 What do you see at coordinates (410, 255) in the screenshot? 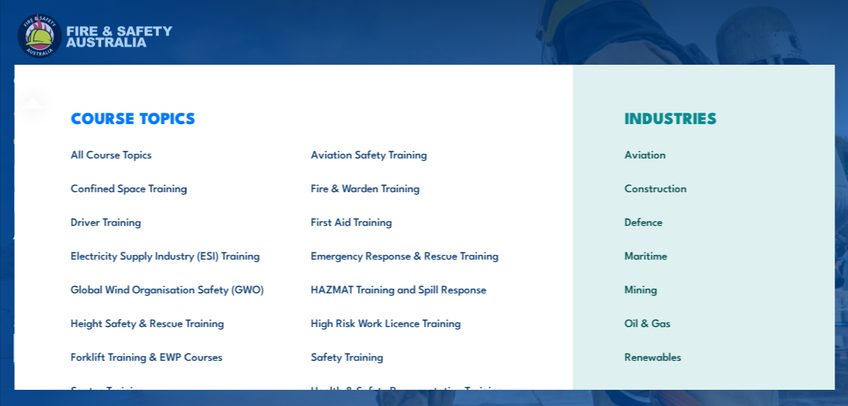
I see `a: Emergency Response & Rescue Training` at bounding box center [410, 255].